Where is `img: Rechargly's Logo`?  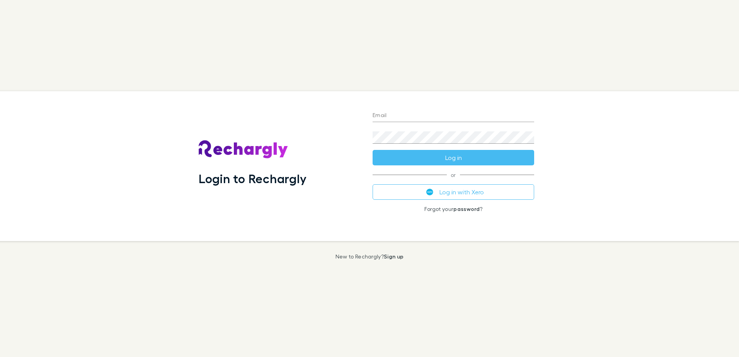
img: Rechargly's Logo is located at coordinates (243, 149).